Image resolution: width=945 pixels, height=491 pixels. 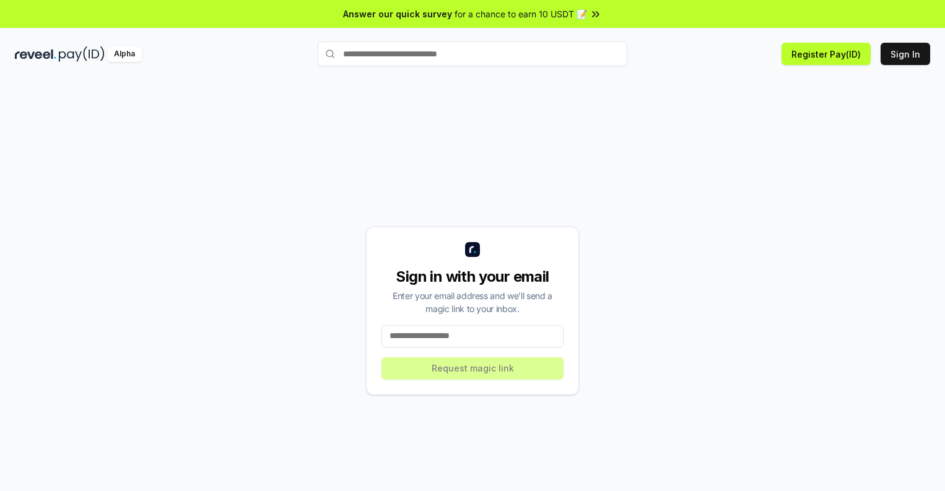 What do you see at coordinates (82, 54) in the screenshot?
I see `img: pay_id` at bounding box center [82, 54].